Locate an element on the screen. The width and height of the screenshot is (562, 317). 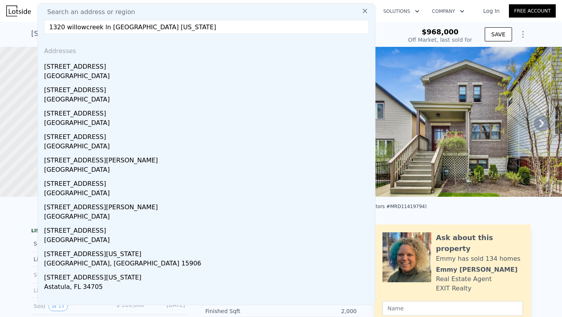
span: $968,000 is located at coordinates (440, 32).